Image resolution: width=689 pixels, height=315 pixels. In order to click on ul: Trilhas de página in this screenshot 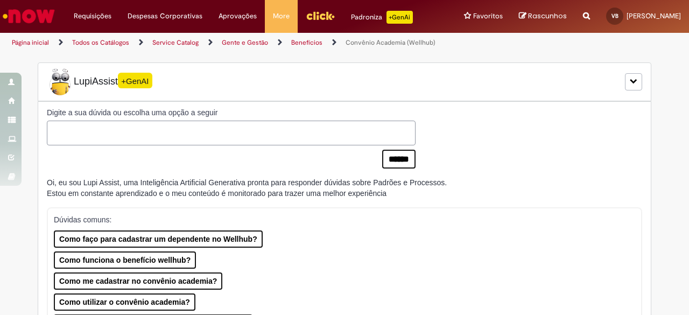, I will do `click(229, 43)`.